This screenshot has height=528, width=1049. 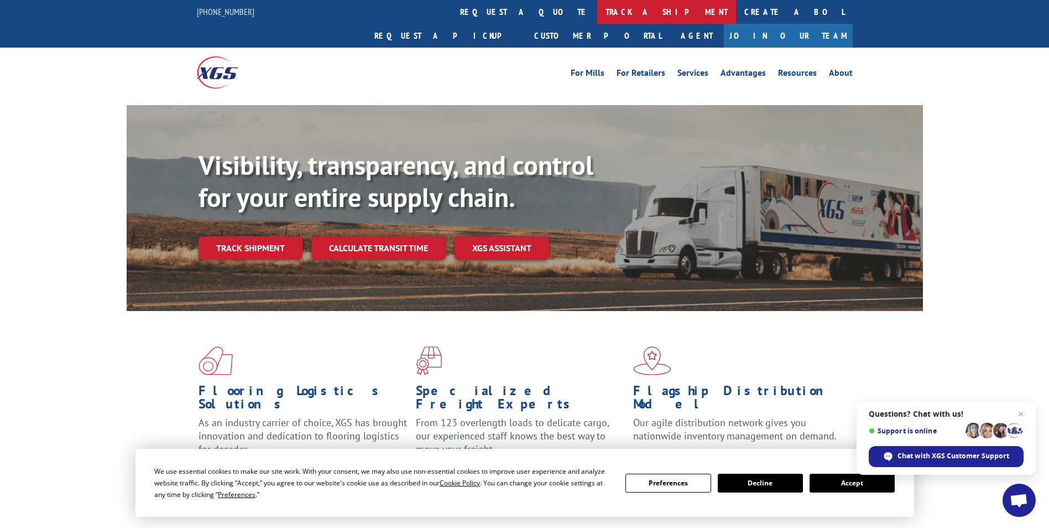 I want to click on div: Cookie Consent Prompt, so click(x=525, y=482).